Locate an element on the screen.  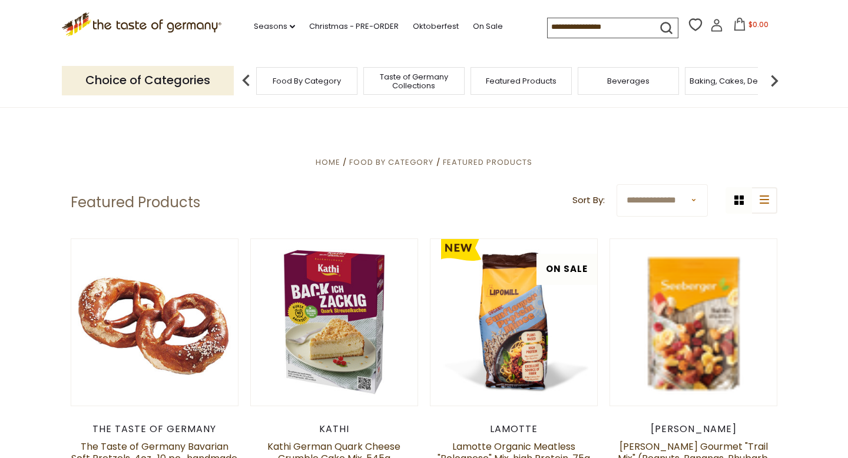
a: Seasons is located at coordinates (274, 27).